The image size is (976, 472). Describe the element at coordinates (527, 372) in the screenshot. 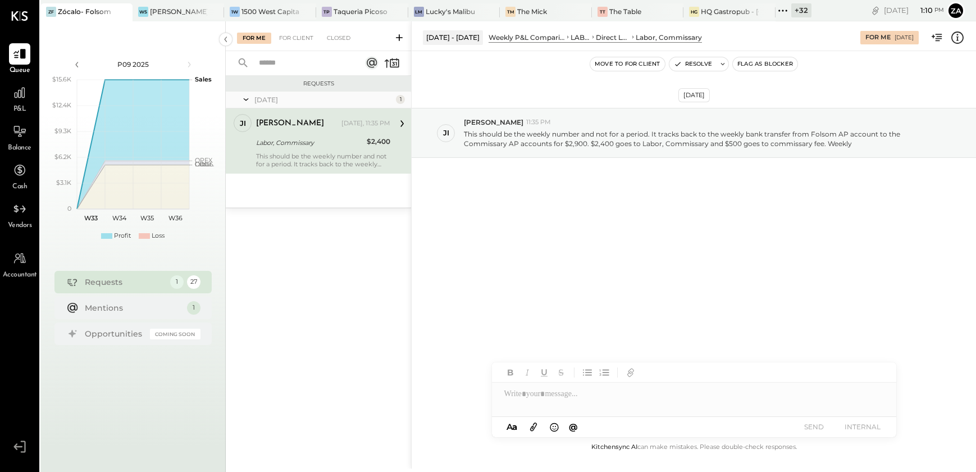

I see `button: Italic` at that location.